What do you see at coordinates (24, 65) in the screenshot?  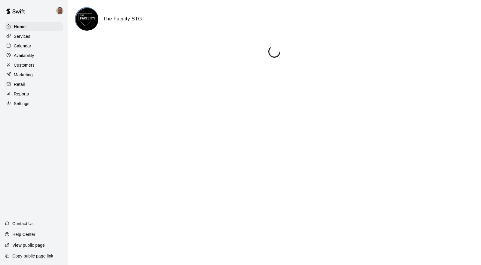 I see `p: Customers` at bounding box center [24, 65].